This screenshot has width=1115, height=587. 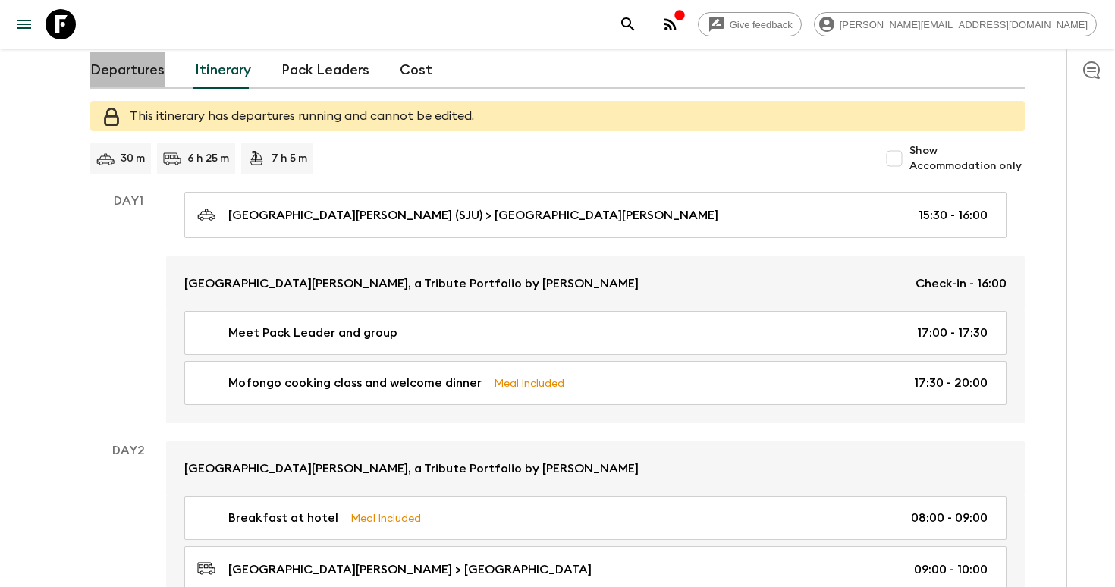 I want to click on p: Meet Pack Leader and group, so click(x=313, y=333).